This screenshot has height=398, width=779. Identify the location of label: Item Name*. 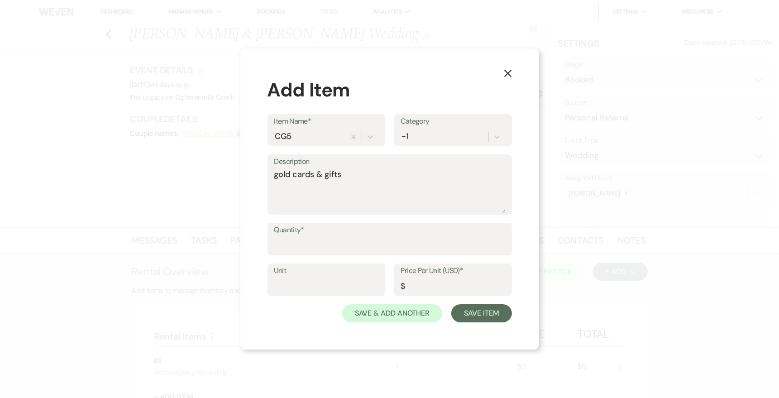
(326, 121).